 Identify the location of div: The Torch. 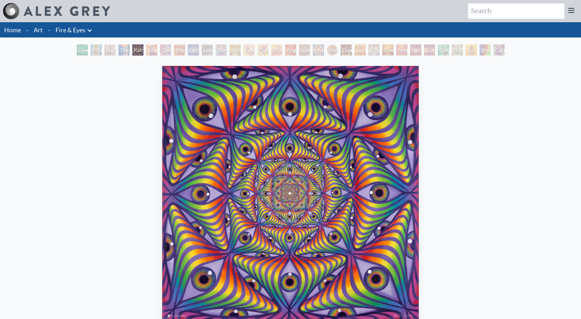
(124, 50).